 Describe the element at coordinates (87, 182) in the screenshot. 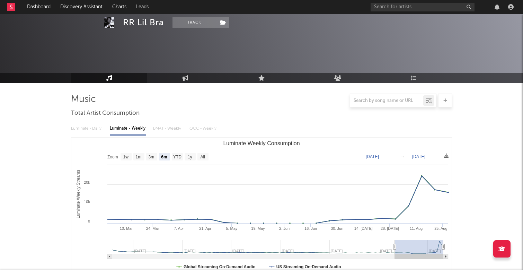

I see `text: 20k` at that location.